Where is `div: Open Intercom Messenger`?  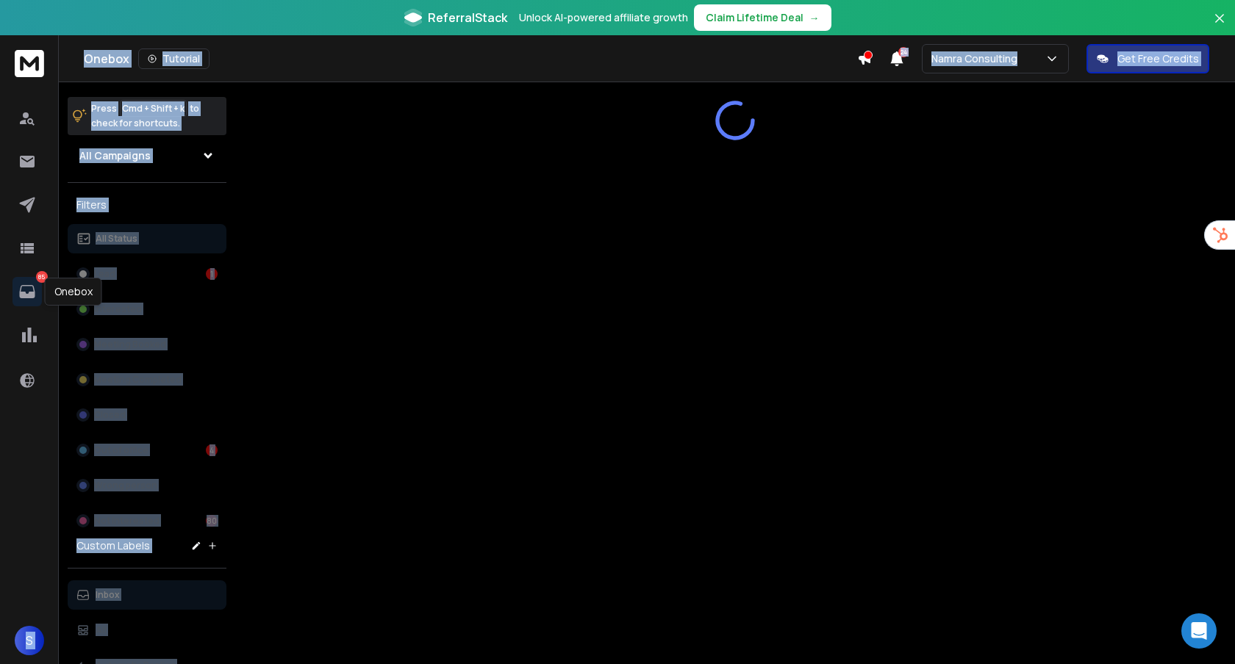 div: Open Intercom Messenger is located at coordinates (1199, 631).